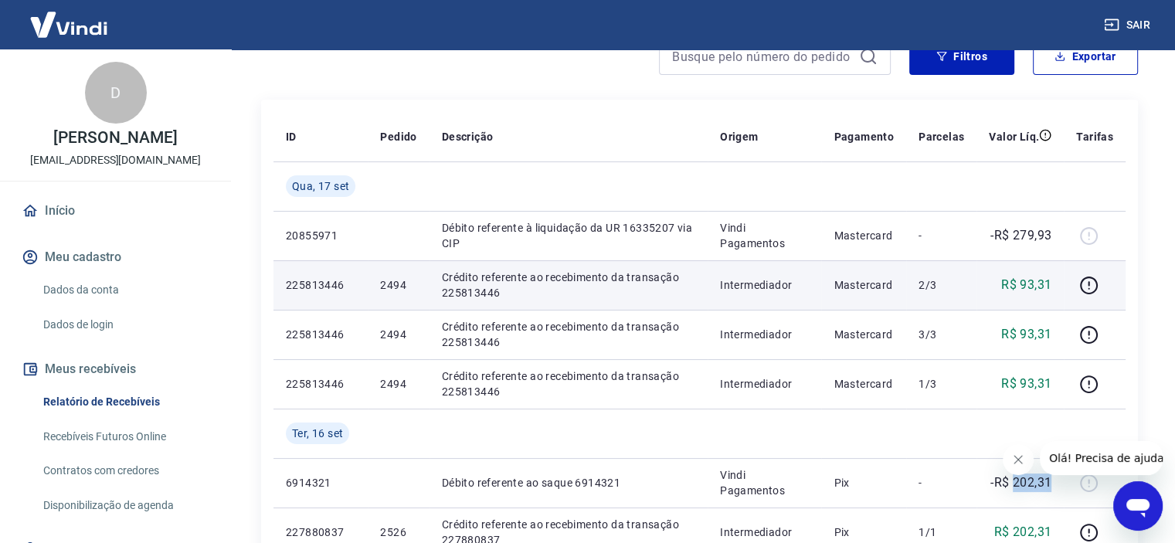 This screenshot has width=1175, height=543. Describe the element at coordinates (1023, 532) in the screenshot. I see `p: R$ 202,31` at that location.